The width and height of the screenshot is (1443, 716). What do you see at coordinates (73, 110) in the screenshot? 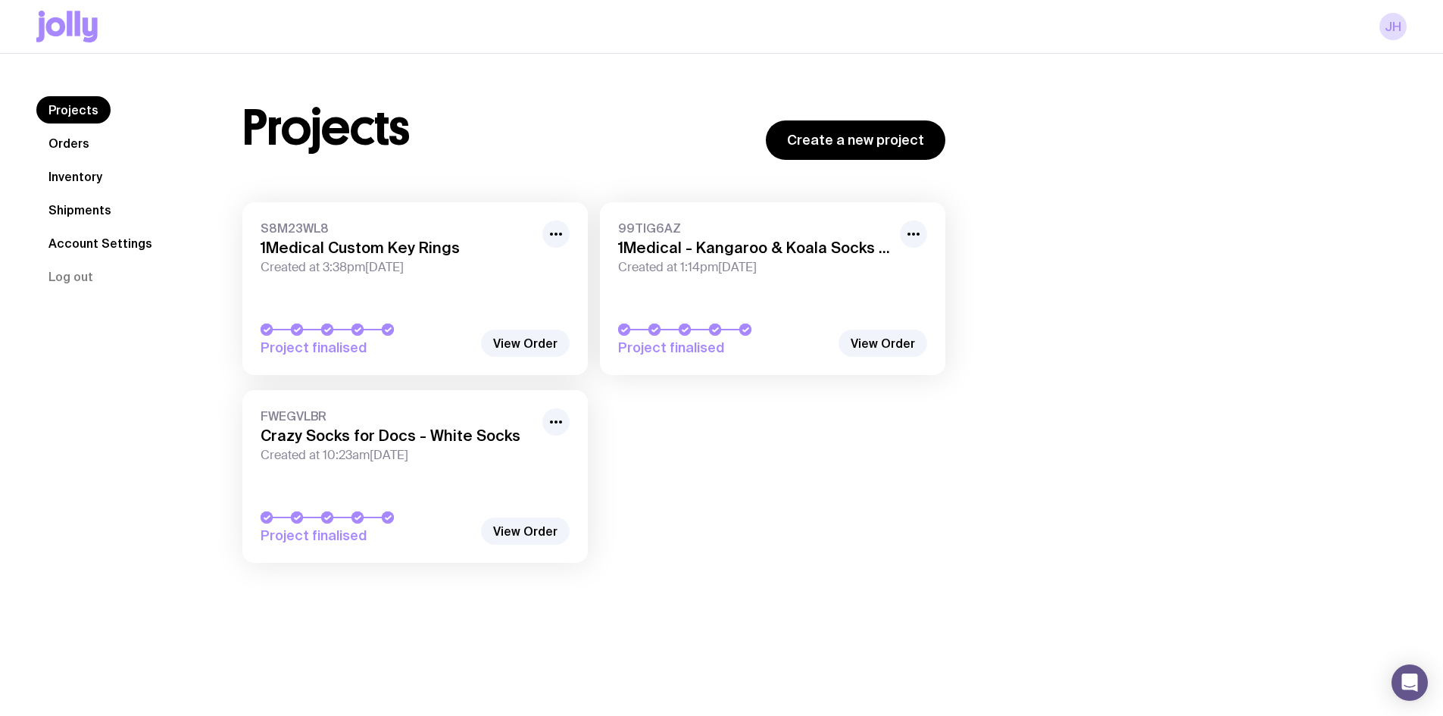
I see `a: Projects` at bounding box center [73, 110].